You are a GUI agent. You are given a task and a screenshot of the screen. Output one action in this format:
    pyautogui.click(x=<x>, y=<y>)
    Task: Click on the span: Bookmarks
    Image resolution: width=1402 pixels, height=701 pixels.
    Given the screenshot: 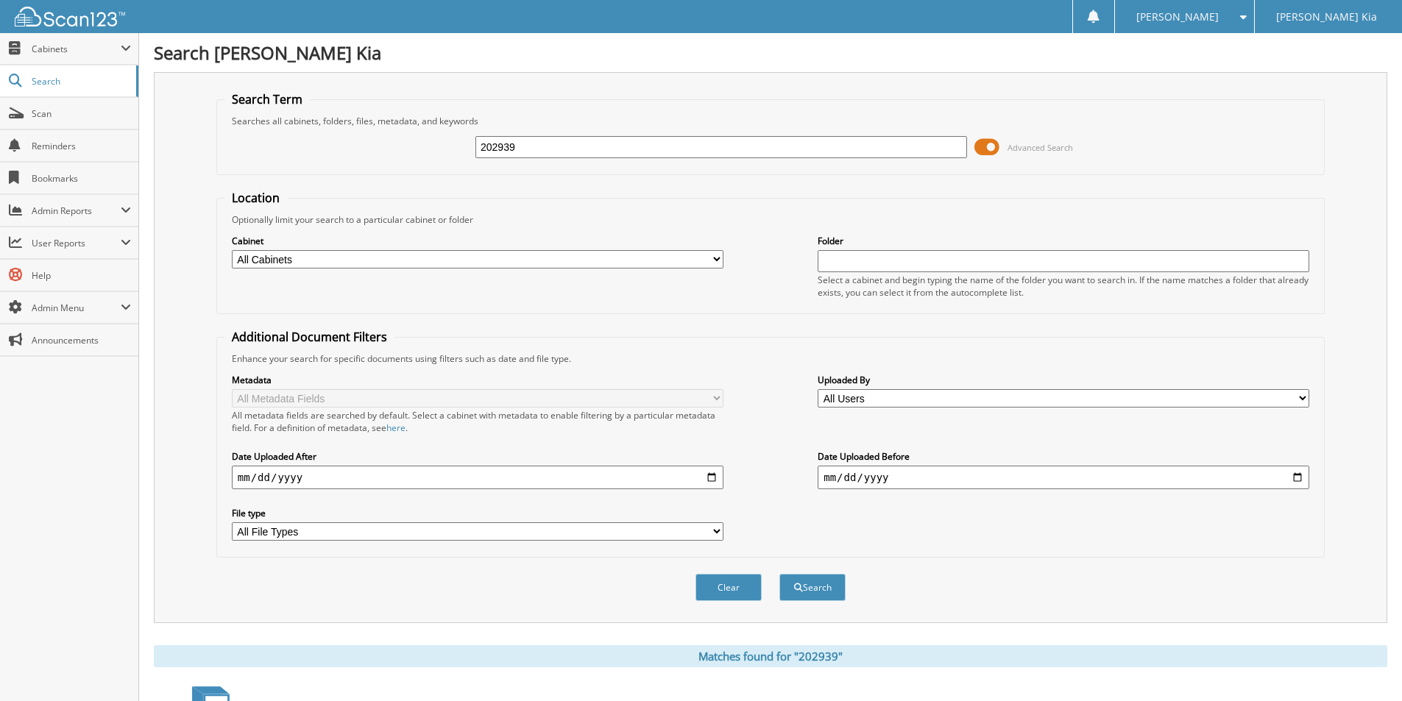 What is the action you would take?
    pyautogui.click(x=81, y=178)
    